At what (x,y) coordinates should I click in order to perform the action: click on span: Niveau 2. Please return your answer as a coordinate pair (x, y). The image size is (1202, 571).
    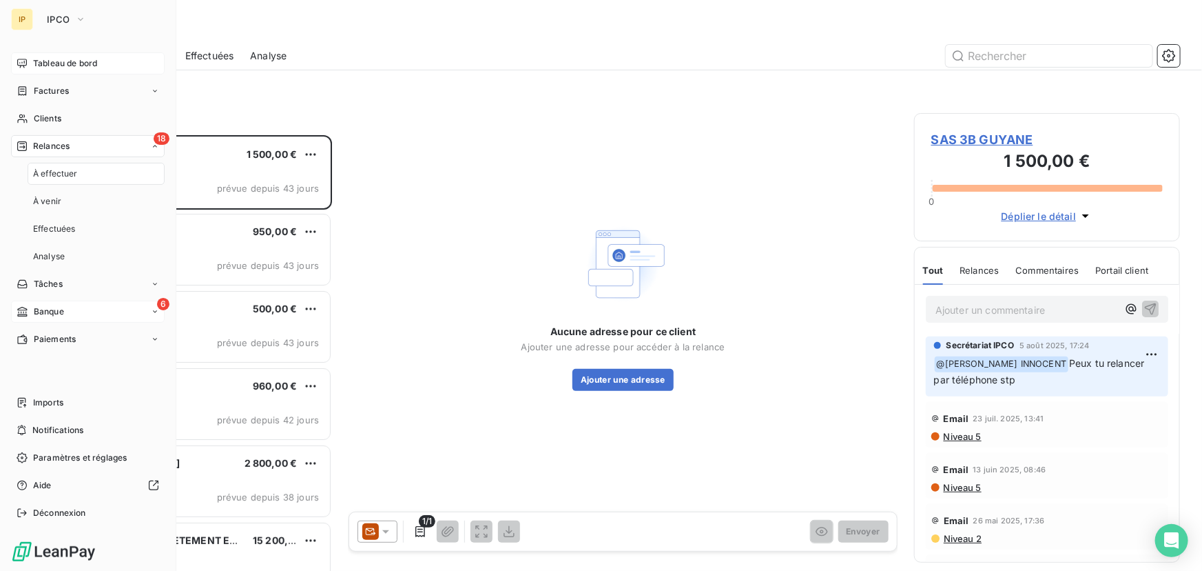
    Looking at the image, I should click on (962, 538).